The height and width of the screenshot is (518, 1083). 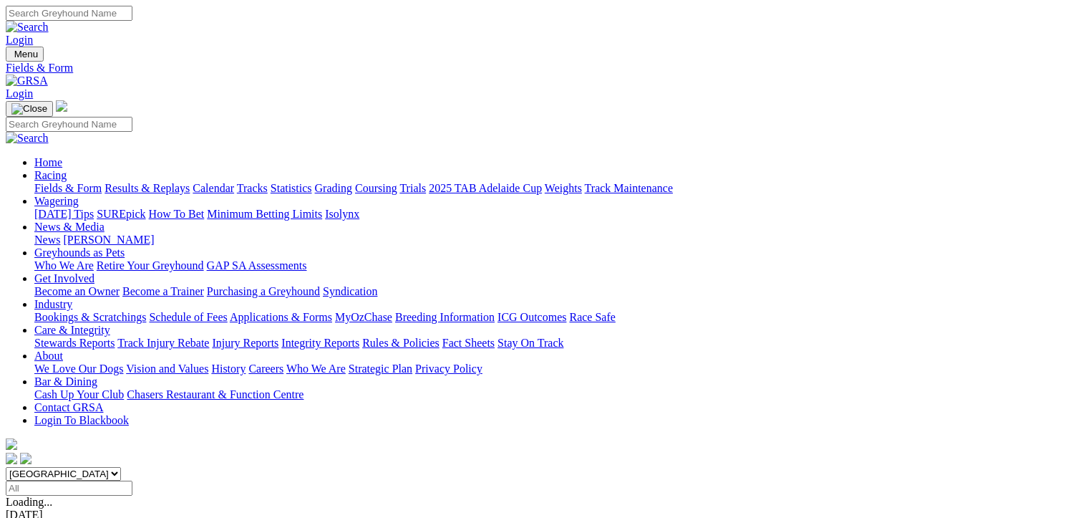 What do you see at coordinates (121, 213) in the screenshot?
I see `a: SUREpick` at bounding box center [121, 213].